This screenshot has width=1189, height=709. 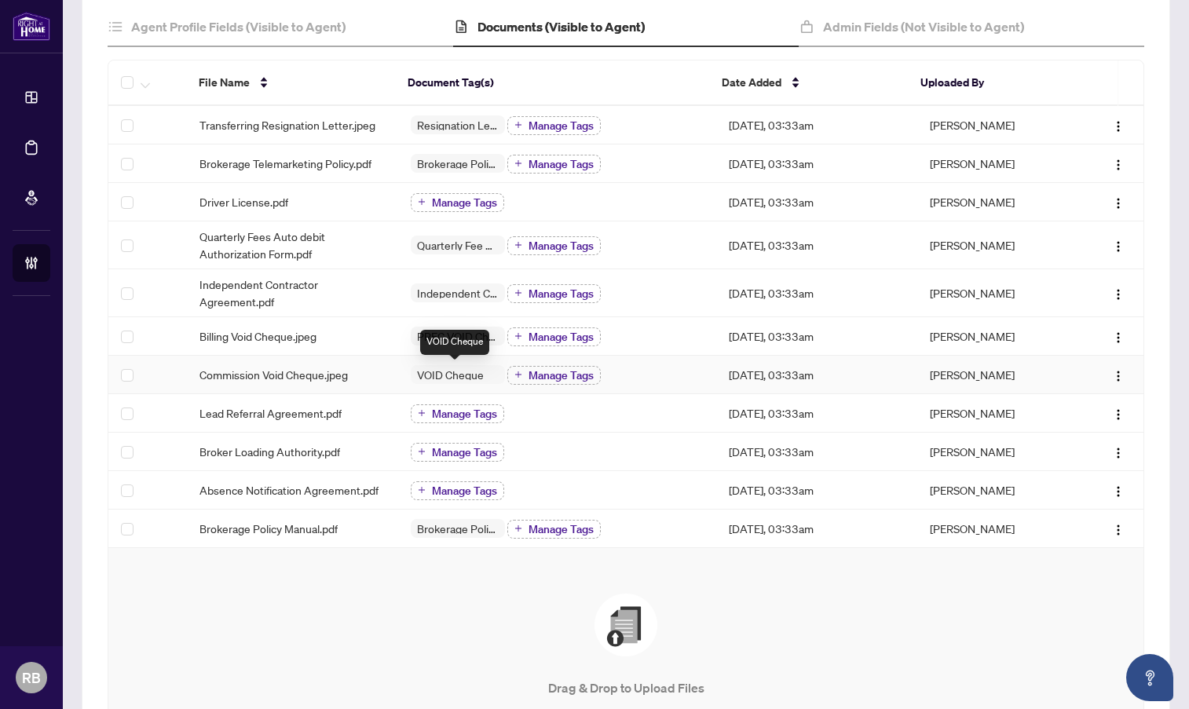 I want to click on span: Billing Void Cheque.jpeg, so click(x=258, y=336).